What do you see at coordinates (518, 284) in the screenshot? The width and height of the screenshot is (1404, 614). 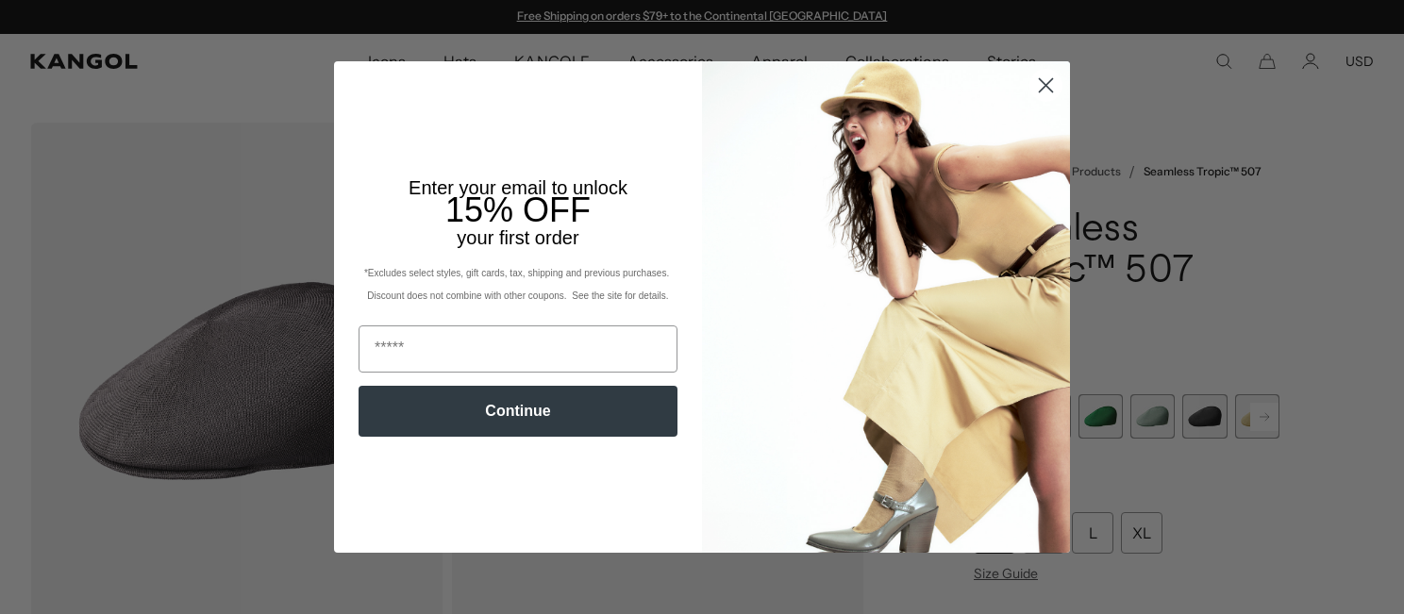 I see `span: *Excludes select styles, gift cards, tax, shipping and previous purchases. Discount does not comb...` at bounding box center [518, 284].